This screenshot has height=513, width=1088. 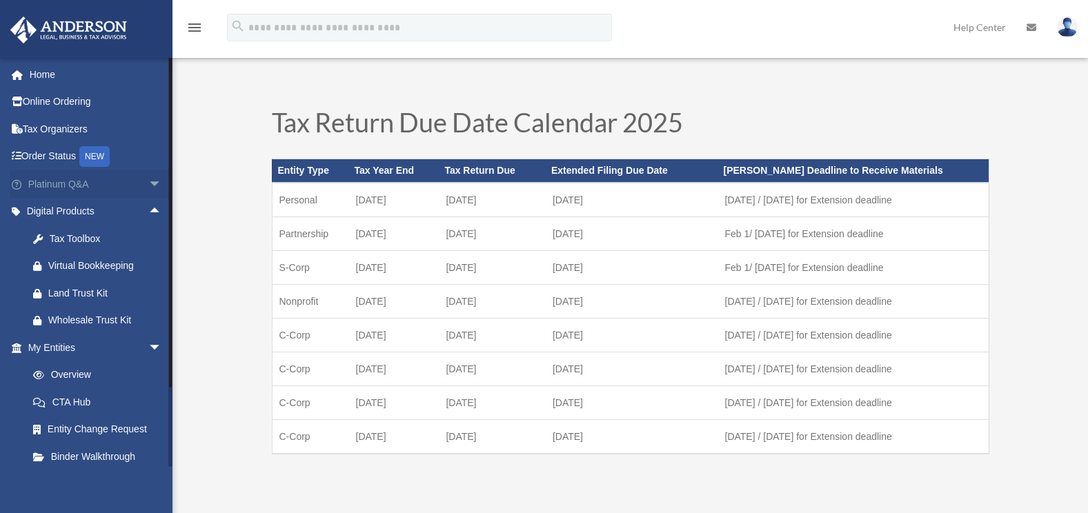 I want to click on td: Partnership, so click(x=310, y=233).